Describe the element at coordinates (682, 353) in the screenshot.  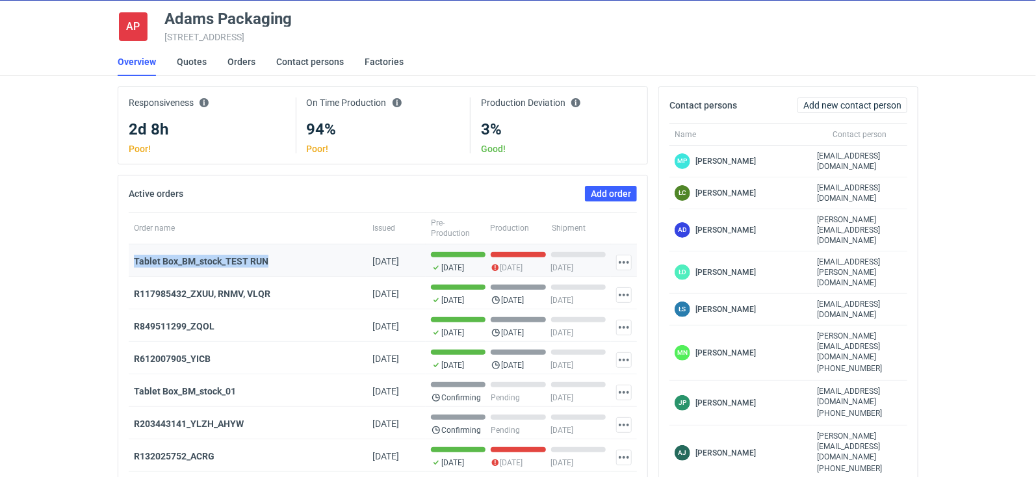
I see `figcaption: MN` at that location.